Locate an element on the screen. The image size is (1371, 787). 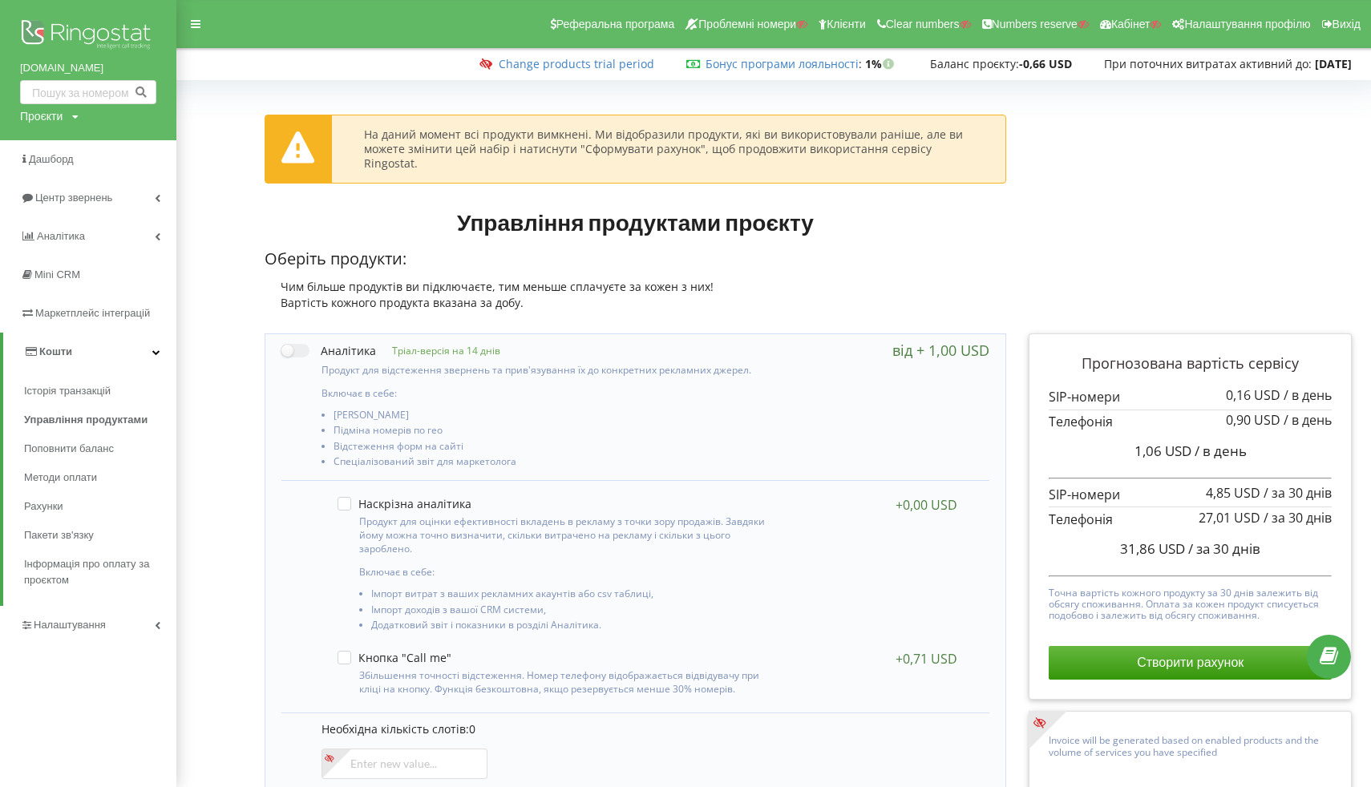
p: Оберіть продукти: is located at coordinates (636, 259).